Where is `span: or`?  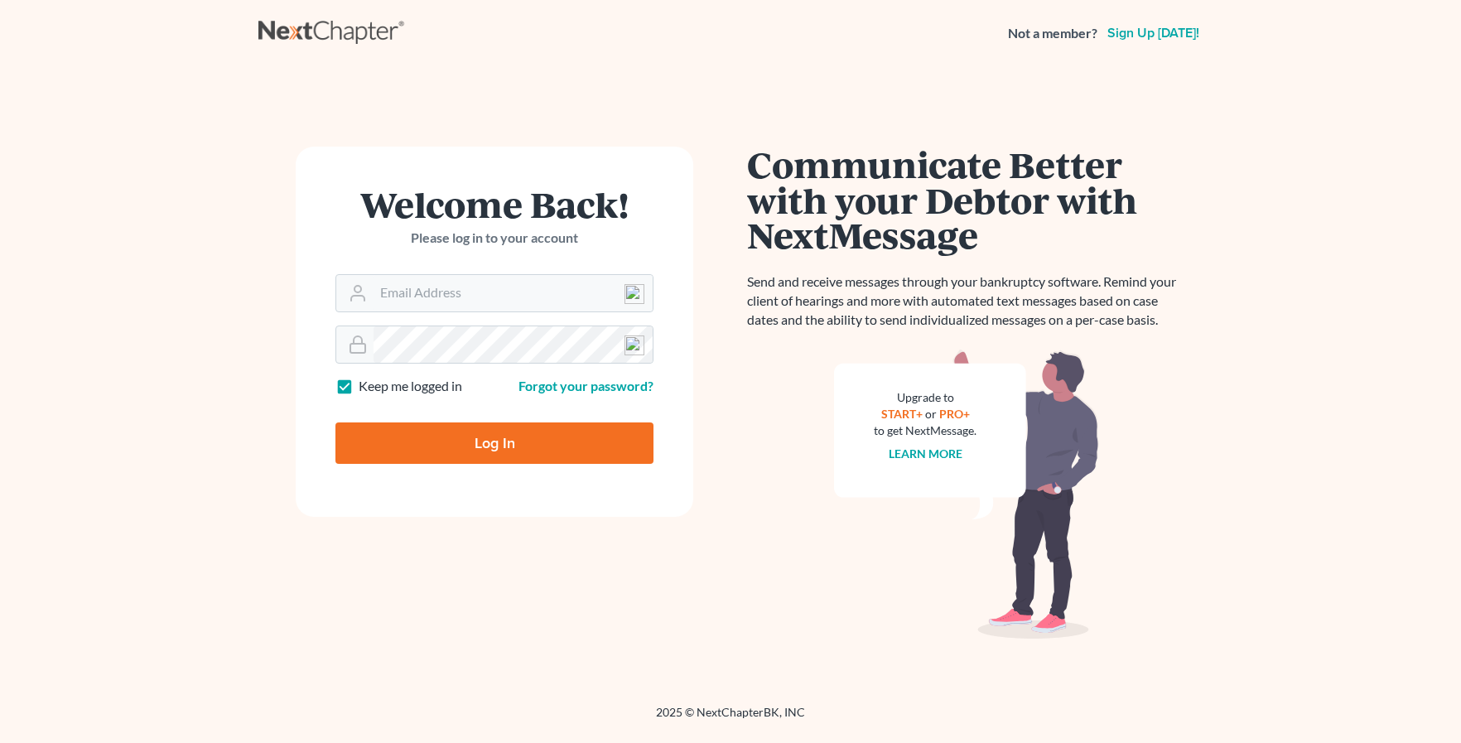
span: or is located at coordinates (931, 413).